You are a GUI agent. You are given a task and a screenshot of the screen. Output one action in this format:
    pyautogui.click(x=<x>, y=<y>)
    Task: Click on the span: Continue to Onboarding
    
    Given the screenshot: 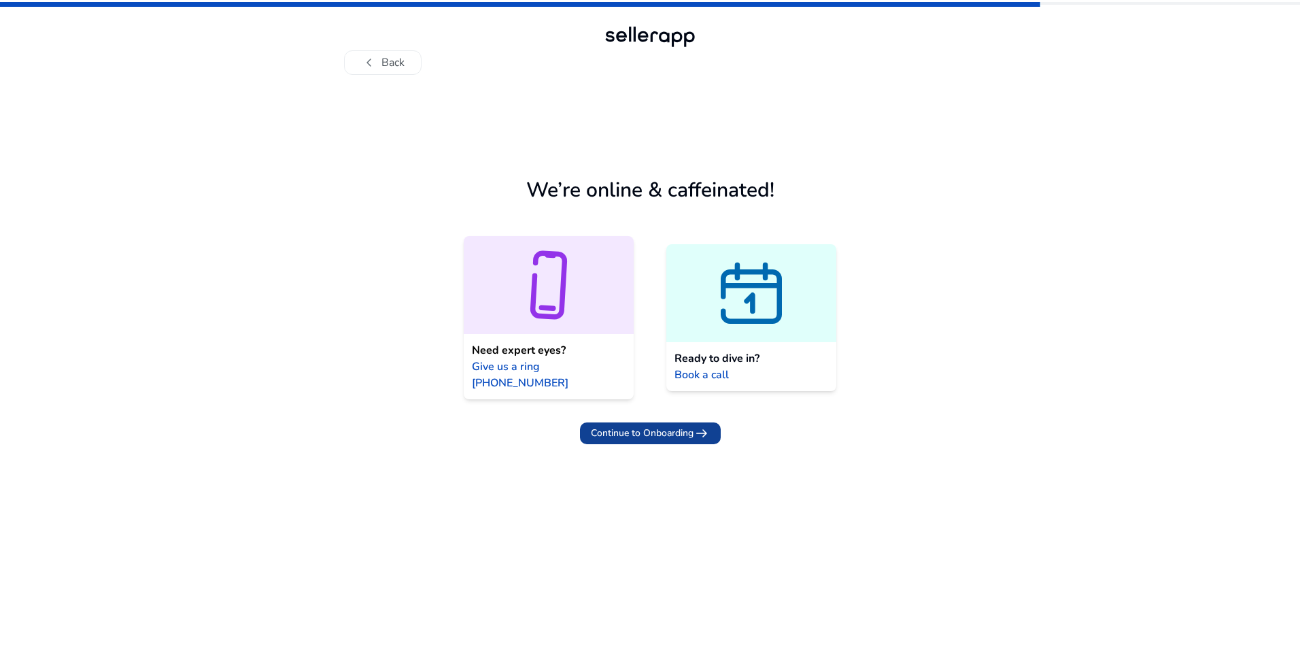 What is the action you would take?
    pyautogui.click(x=642, y=432)
    